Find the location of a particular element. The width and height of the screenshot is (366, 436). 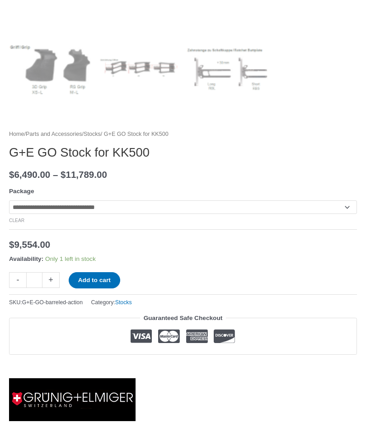

a: Grünig and Elmiger is located at coordinates (72, 400).